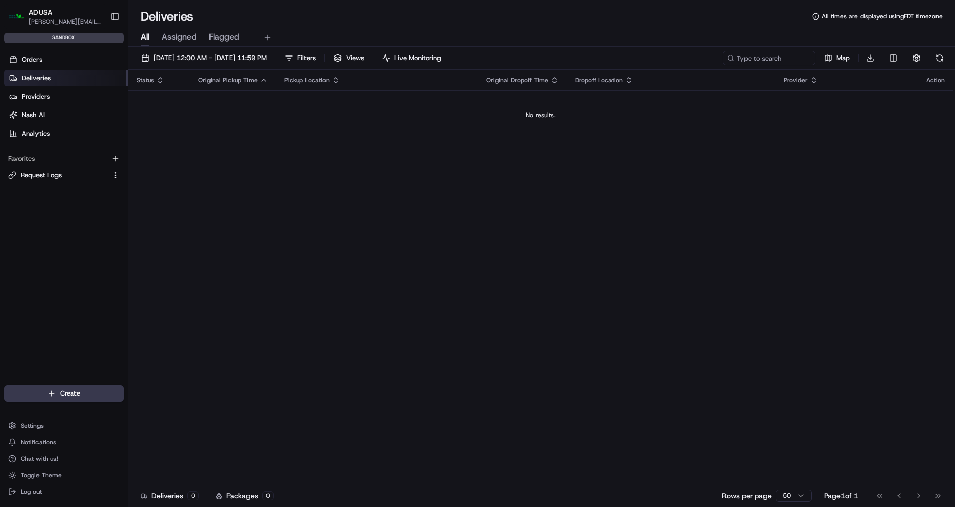  Describe the element at coordinates (131, 154) in the screenshot. I see `span: API Documentation` at that location.